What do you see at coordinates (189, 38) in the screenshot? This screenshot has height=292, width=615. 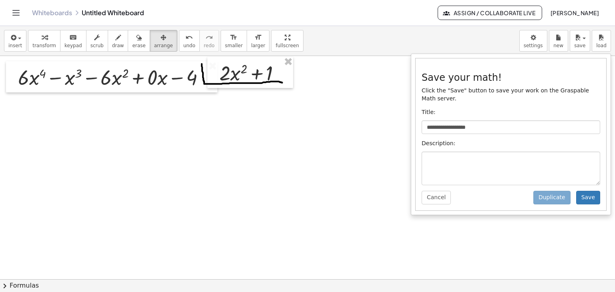 I see `i: undo` at bounding box center [189, 38].